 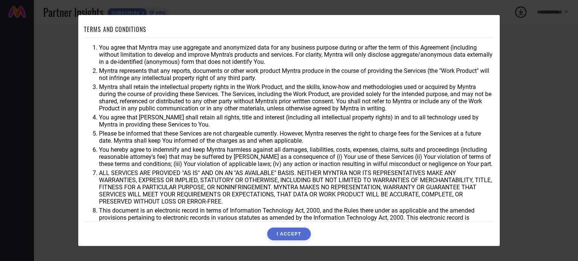 What do you see at coordinates (296, 98) in the screenshot?
I see `li: Myntra shall retain the intellectual property rights in the Work Product, and the skills, know-ho...` at bounding box center [296, 98].